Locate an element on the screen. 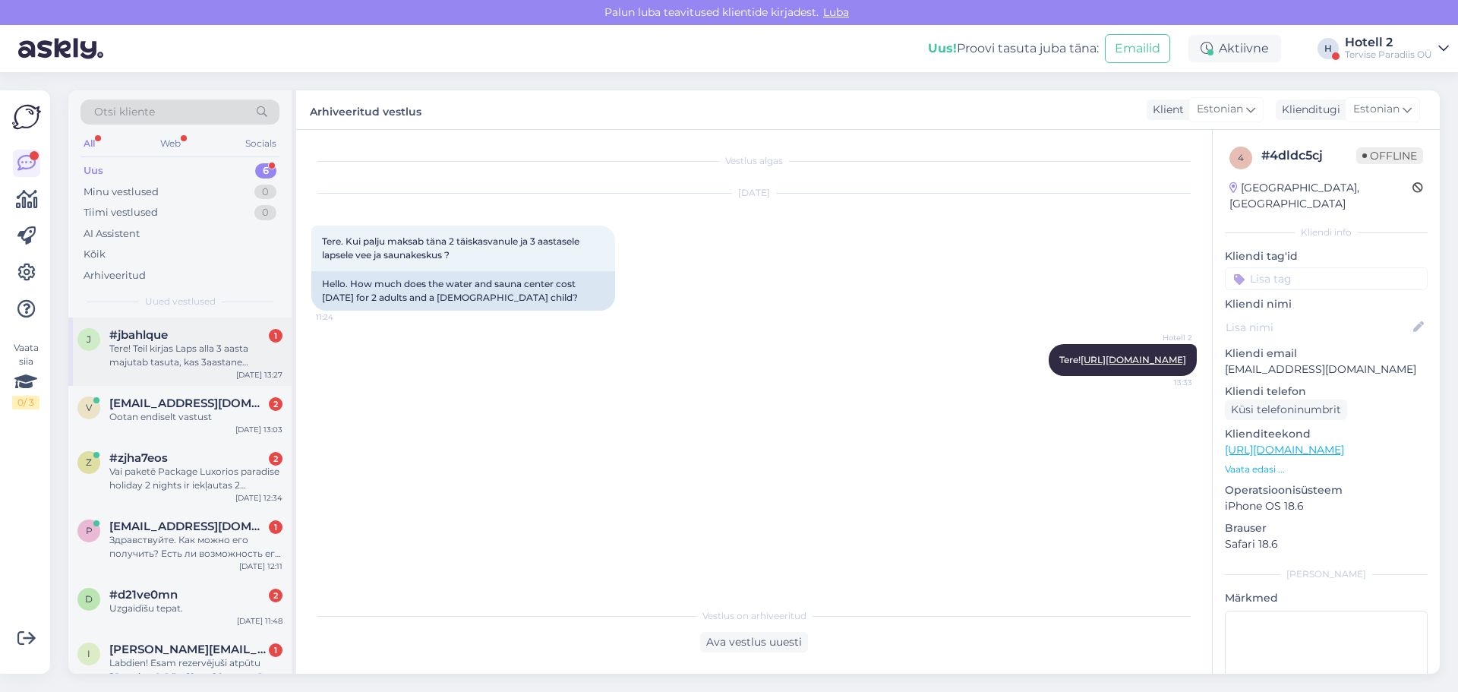 The width and height of the screenshot is (1458, 692). div: Tere! Teil kirjas Laps alla 3 aasta majutab tasuta, kas 3aastane kaasaarvatud? is located at coordinates (196, 355).